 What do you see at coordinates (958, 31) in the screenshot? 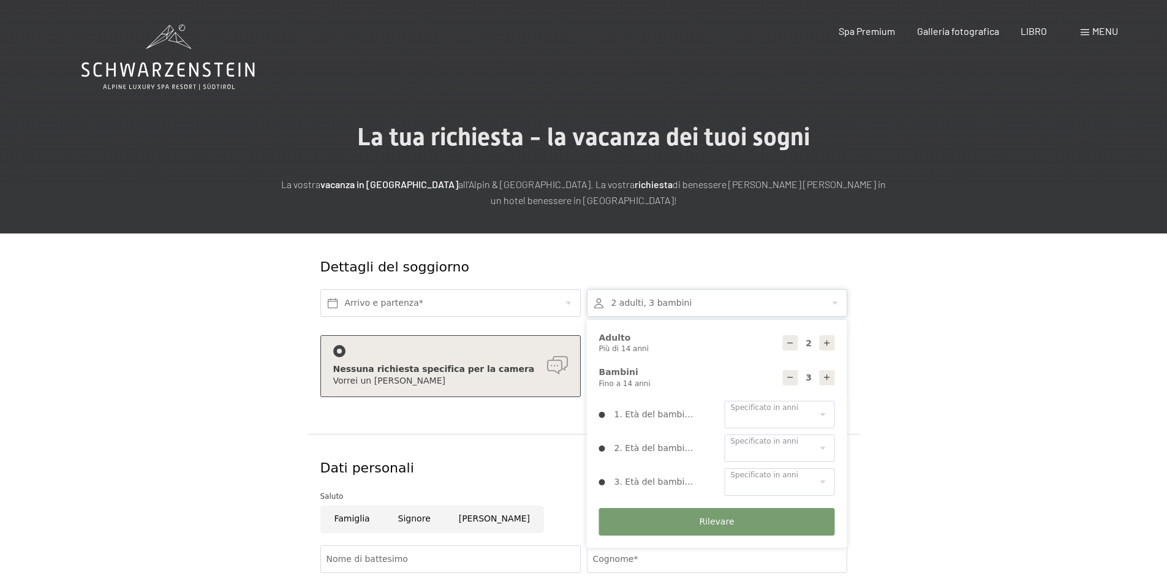
I see `font: Galleria fotografica` at bounding box center [958, 31].